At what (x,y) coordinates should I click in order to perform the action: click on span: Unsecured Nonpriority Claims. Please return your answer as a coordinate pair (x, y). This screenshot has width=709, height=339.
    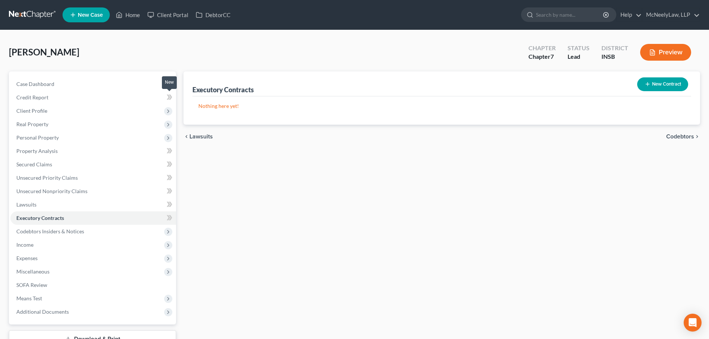
    Looking at the image, I should click on (52, 191).